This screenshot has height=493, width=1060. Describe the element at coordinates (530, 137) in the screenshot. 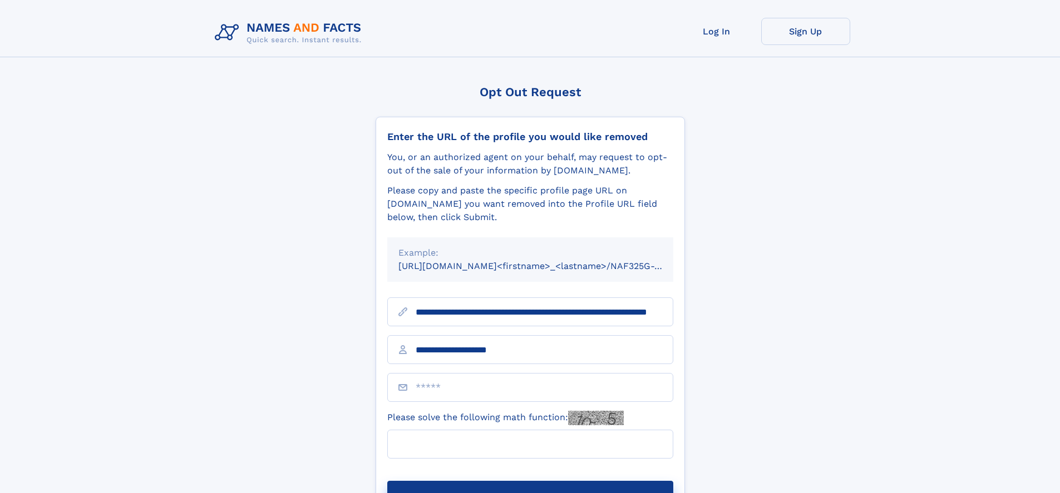

I see `div: Enter the URL of the profile you would like removed` at that location.